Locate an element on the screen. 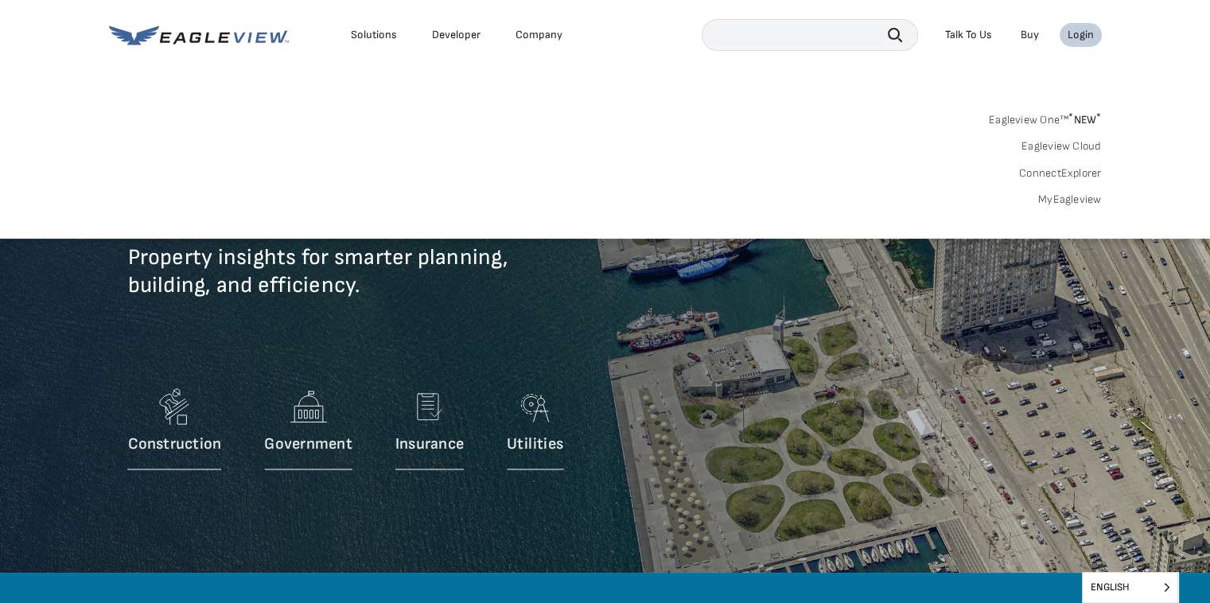 This screenshot has height=603, width=1210. span: English is located at coordinates (1129, 587).